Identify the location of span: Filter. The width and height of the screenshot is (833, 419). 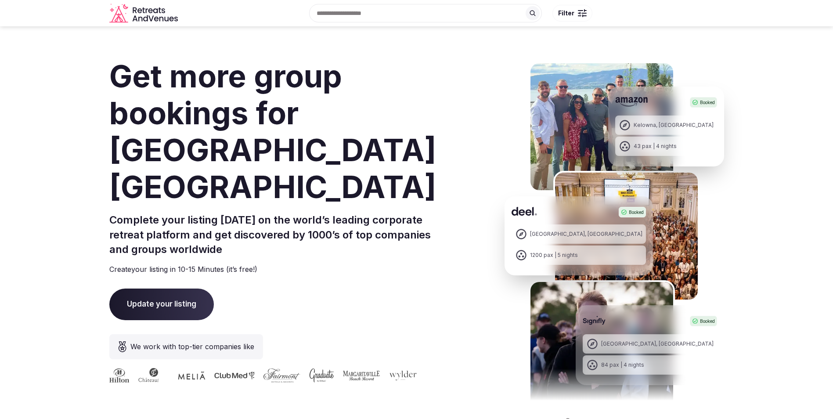
(566, 13).